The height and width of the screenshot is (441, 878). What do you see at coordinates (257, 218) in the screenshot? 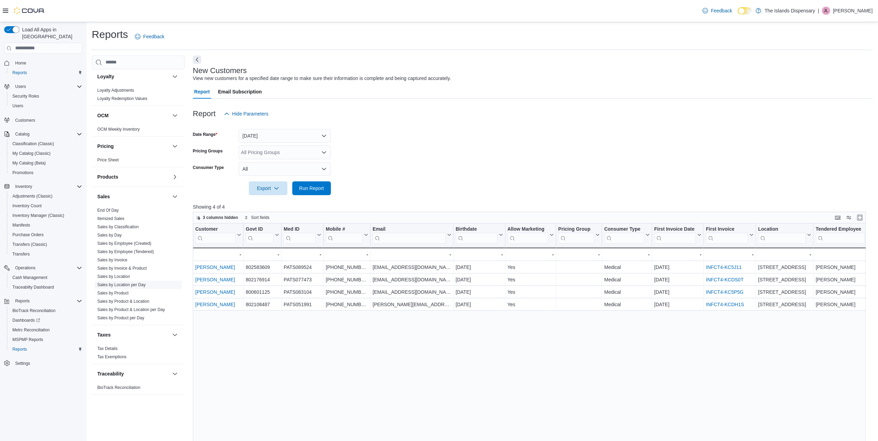
I see `button: Sort fields` at bounding box center [257, 218].